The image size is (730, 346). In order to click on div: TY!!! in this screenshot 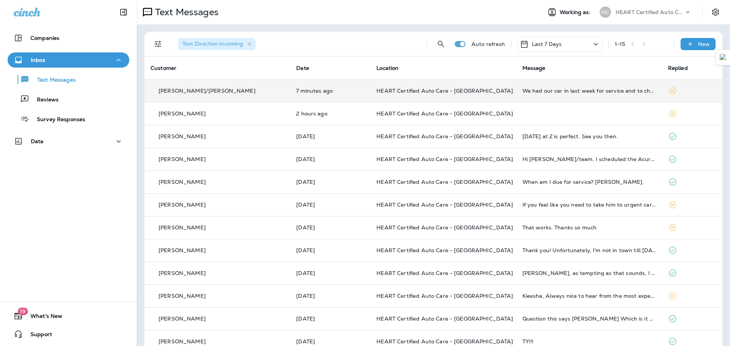, I will do `click(589, 342)`.